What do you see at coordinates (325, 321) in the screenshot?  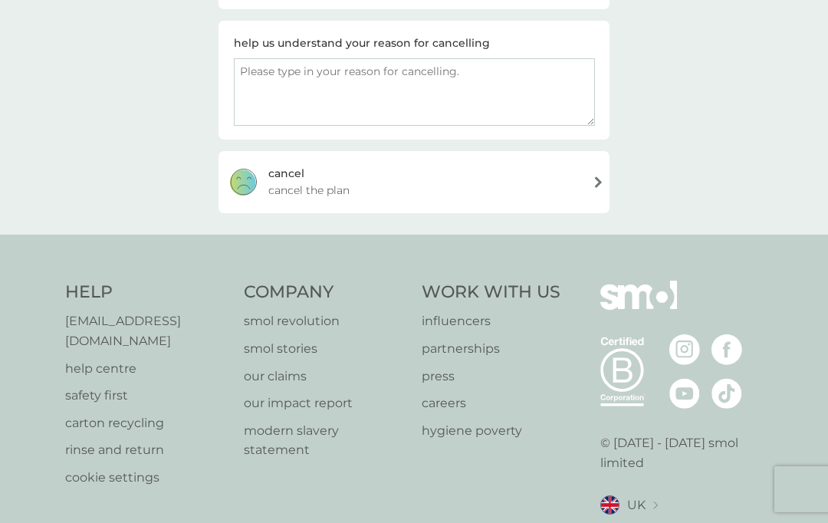 I see `p: smol revolution` at bounding box center [325, 321].